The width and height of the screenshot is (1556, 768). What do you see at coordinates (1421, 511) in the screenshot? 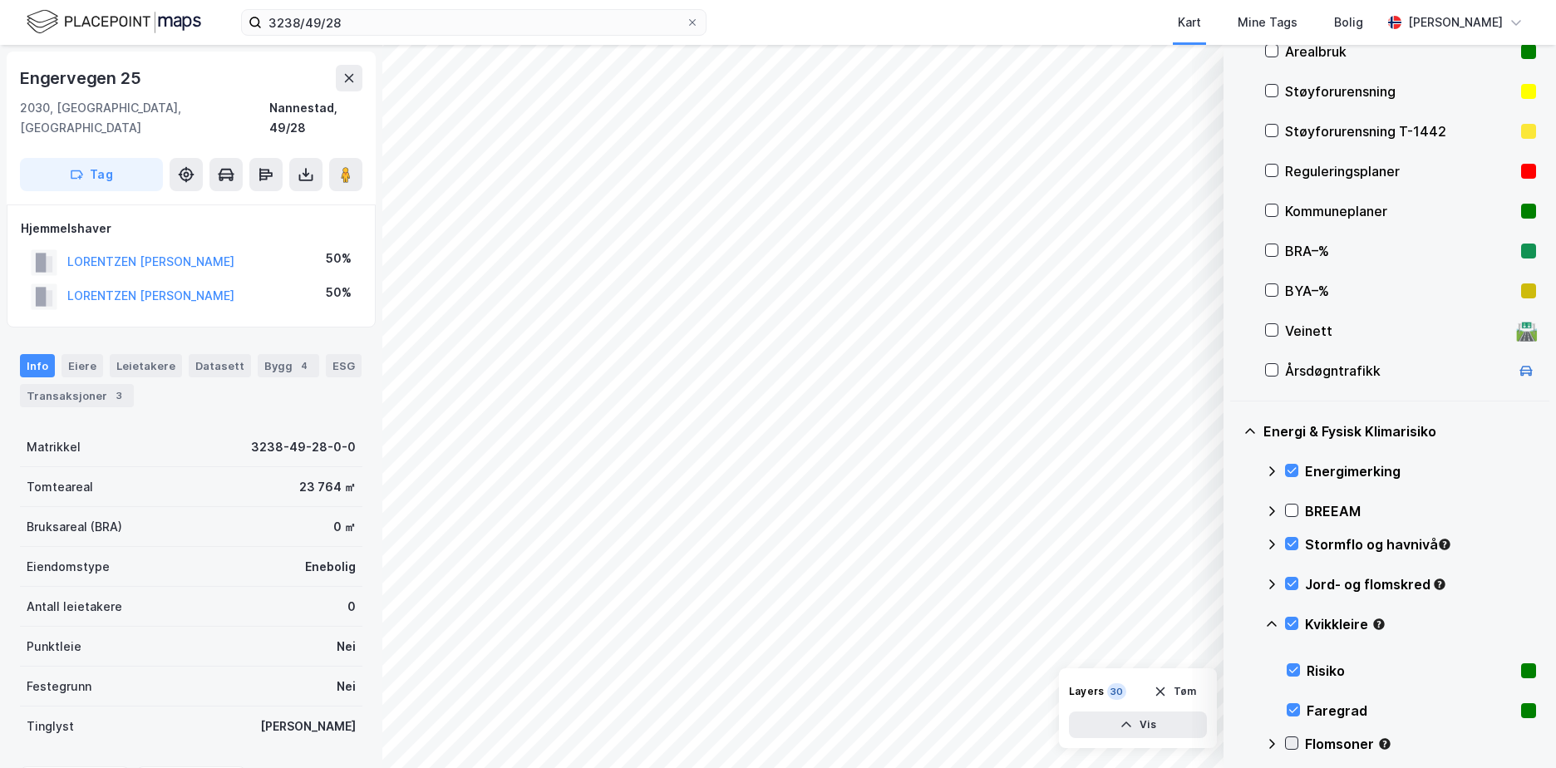
I see `div: BREEAM` at bounding box center [1421, 511].